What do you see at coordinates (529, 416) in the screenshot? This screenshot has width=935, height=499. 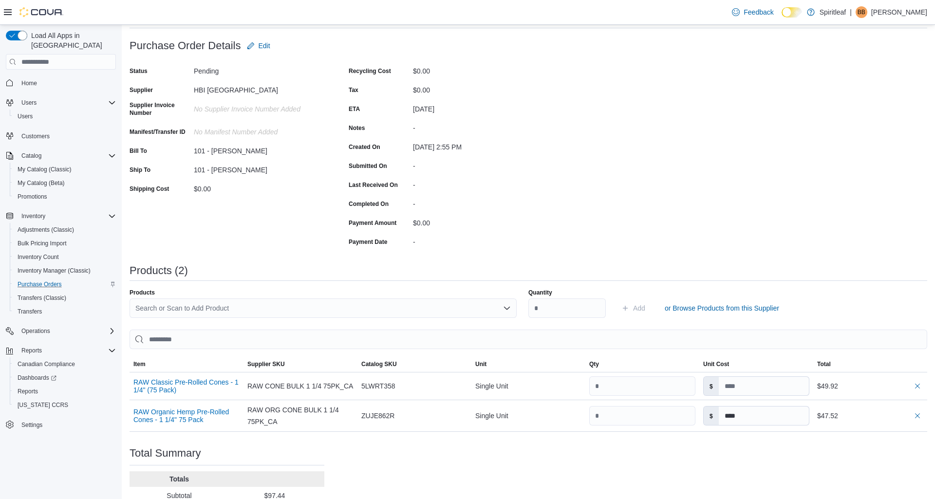 I see `div: Single Unit` at bounding box center [529, 416].